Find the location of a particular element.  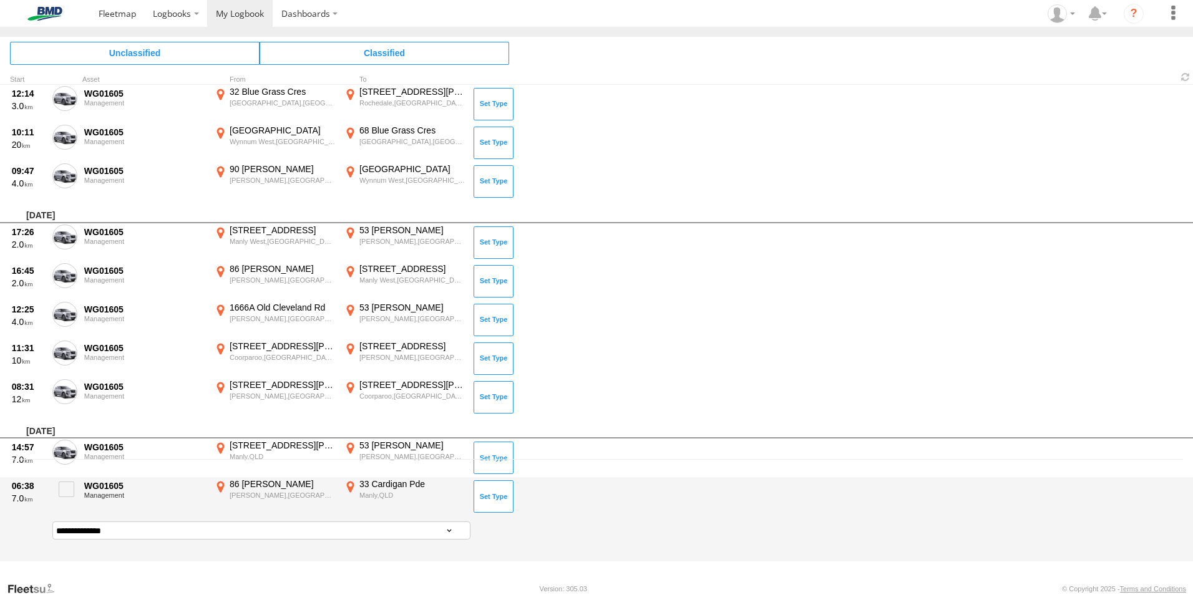

div: 09:47 is located at coordinates (29, 171).